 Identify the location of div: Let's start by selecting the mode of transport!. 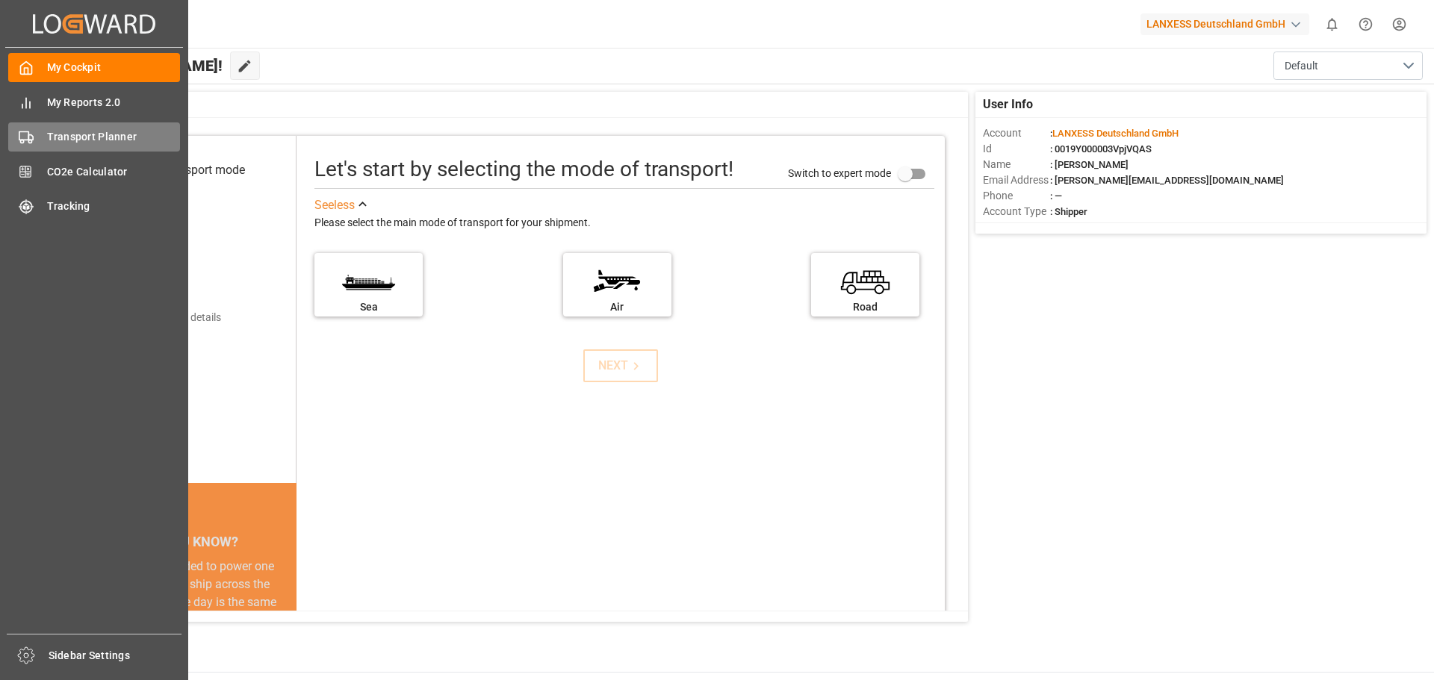
(523, 170).